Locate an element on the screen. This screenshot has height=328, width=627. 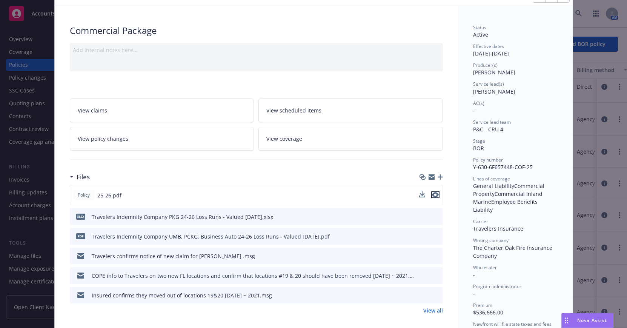
span: View policy changes is located at coordinates (103, 138).